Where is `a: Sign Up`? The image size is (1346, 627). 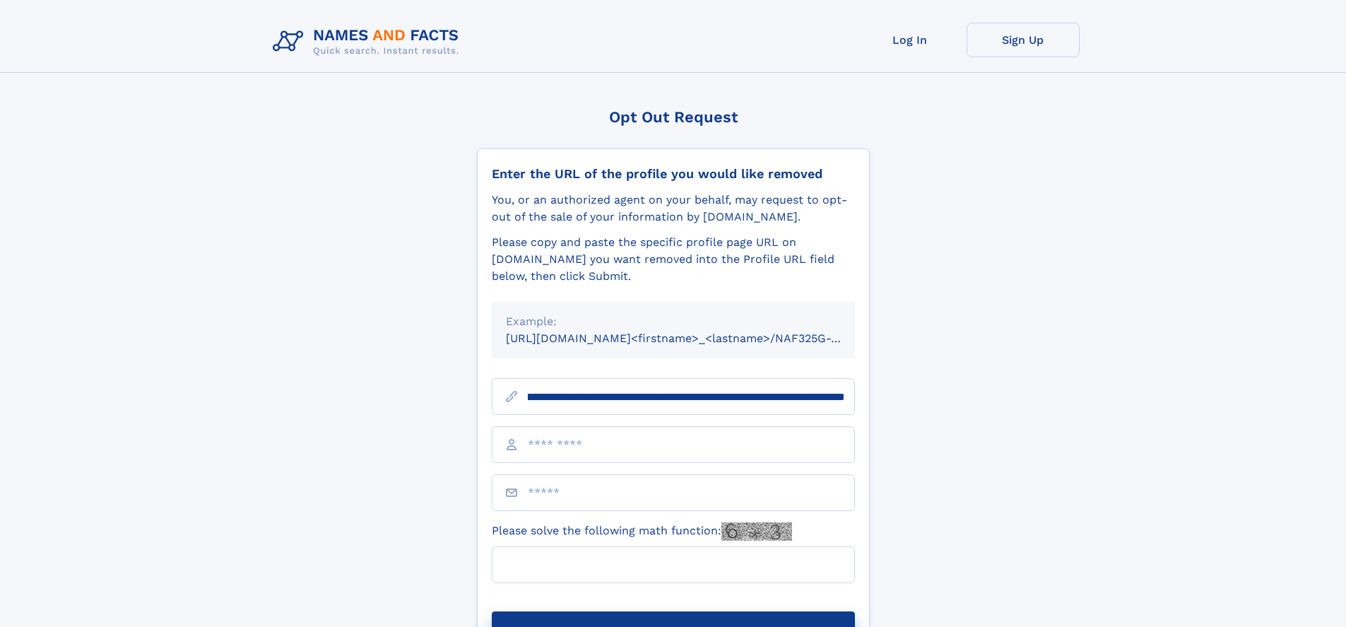 a: Sign Up is located at coordinates (1023, 40).